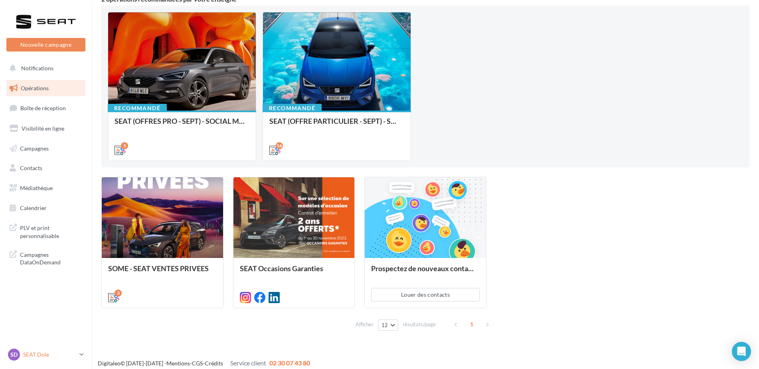 The width and height of the screenshot is (759, 369). Describe the element at coordinates (46, 257) in the screenshot. I see `a: Campagnes DataOnDemand` at that location.